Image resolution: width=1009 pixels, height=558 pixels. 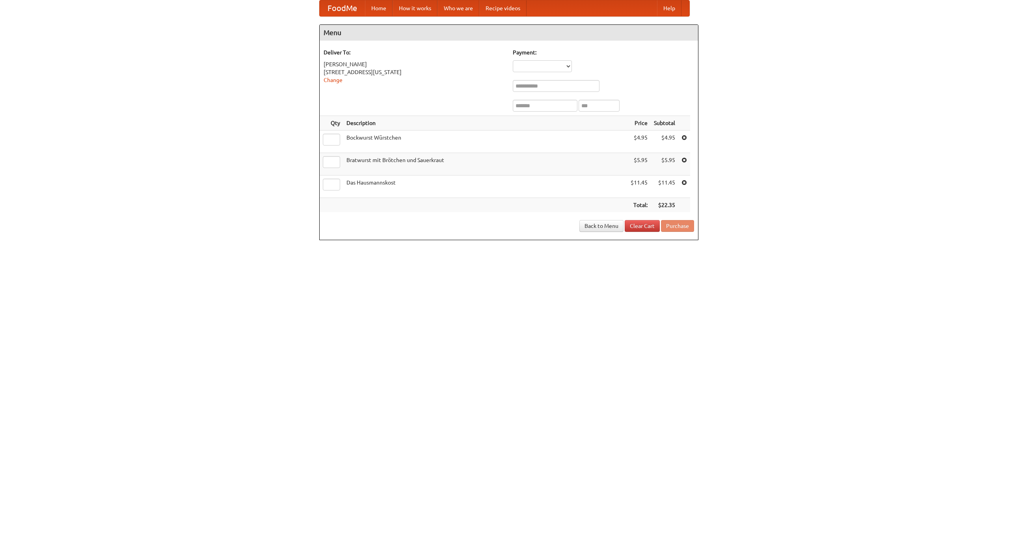 I want to click on a: Home, so click(x=379, y=8).